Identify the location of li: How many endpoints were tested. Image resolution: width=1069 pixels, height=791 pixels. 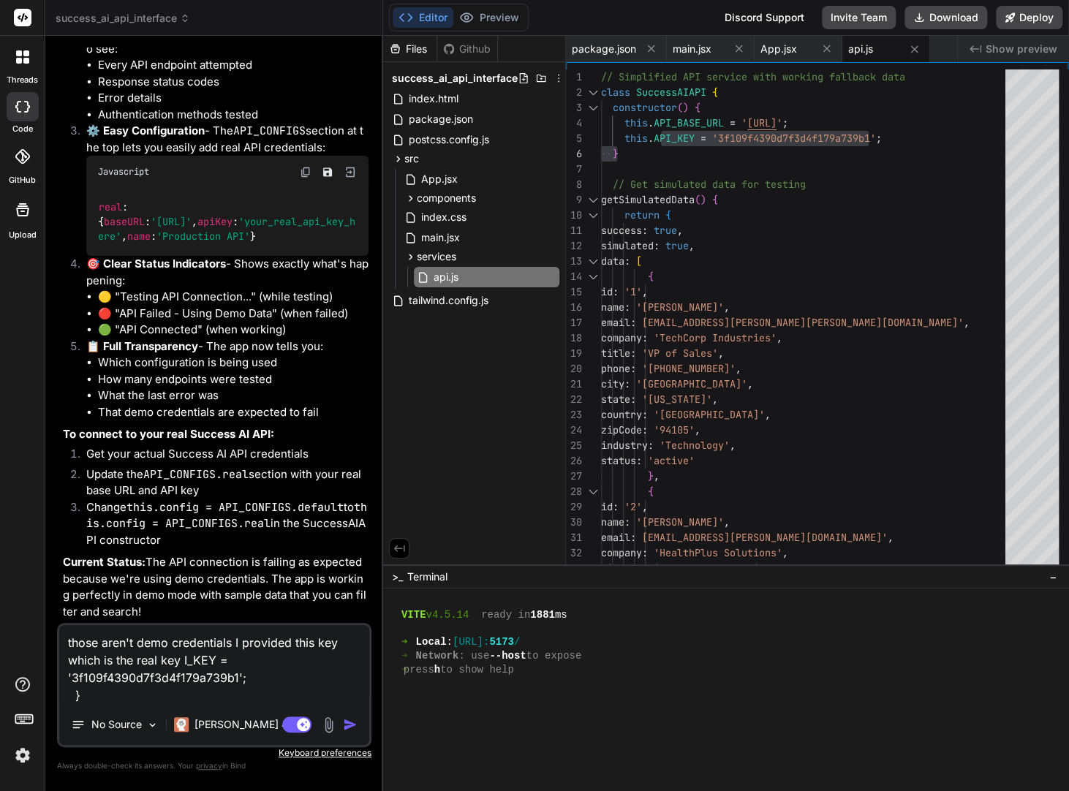
(233, 380).